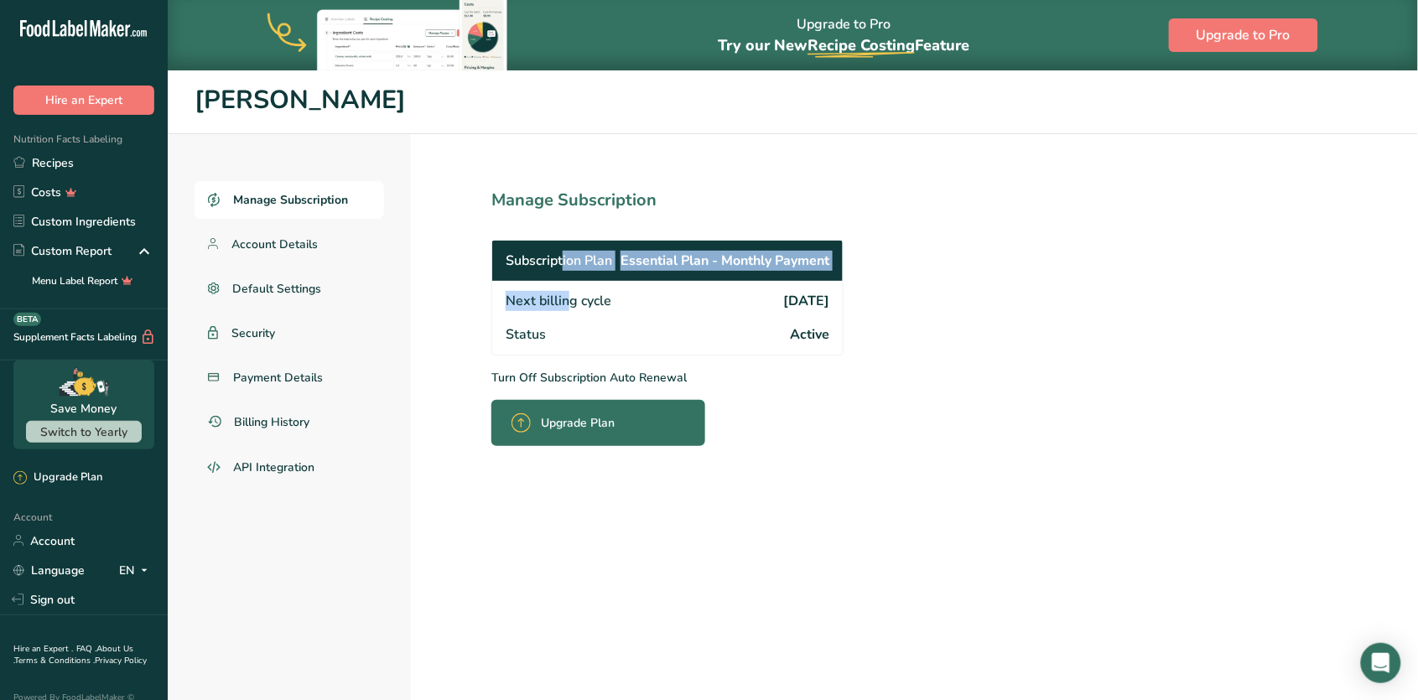 The width and height of the screenshot is (1418, 700). What do you see at coordinates (725, 261) in the screenshot?
I see `span: Essential Plan - Monthly Payment` at bounding box center [725, 261].